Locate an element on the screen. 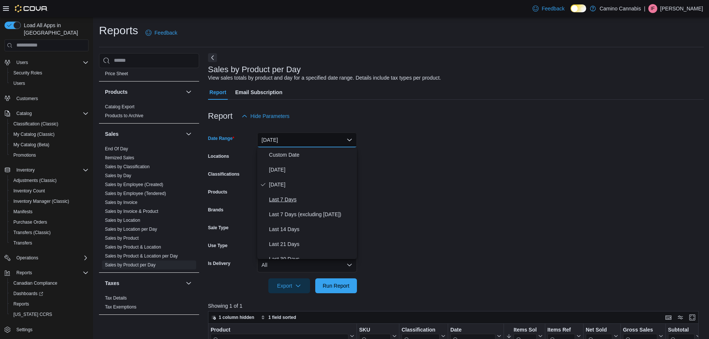 This screenshot has height=339, width=709. span: Transfers (Classic) is located at coordinates (50, 233).